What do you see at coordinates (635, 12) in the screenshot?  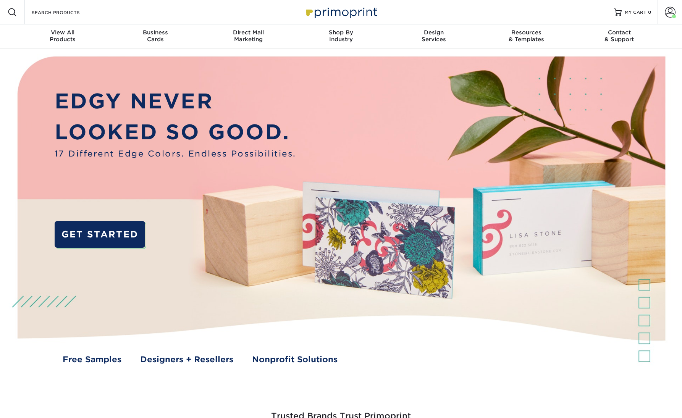 I see `span: MY CART` at bounding box center [635, 12].